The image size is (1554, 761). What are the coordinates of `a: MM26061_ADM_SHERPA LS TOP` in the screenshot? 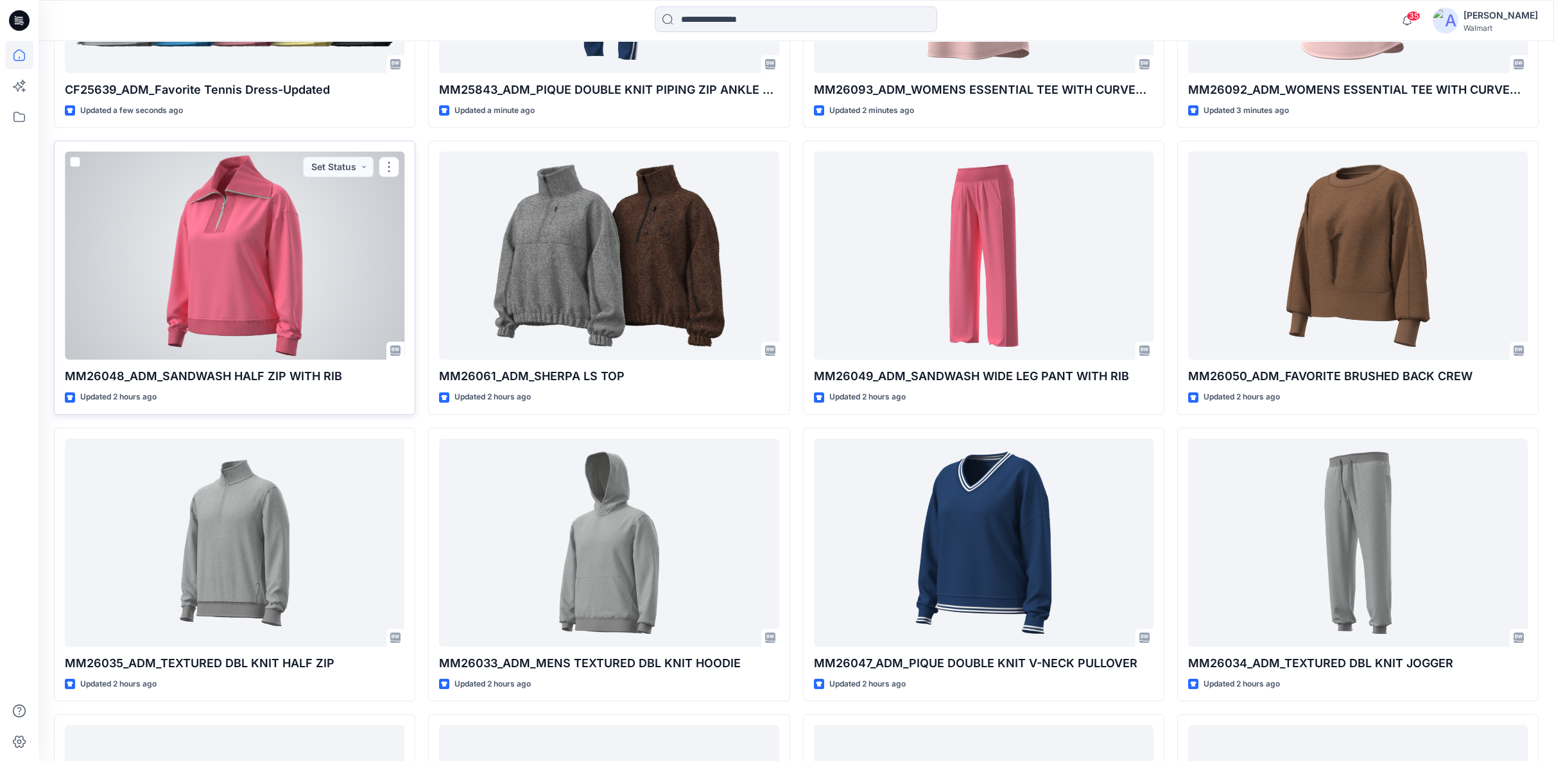 It's located at (609, 256).